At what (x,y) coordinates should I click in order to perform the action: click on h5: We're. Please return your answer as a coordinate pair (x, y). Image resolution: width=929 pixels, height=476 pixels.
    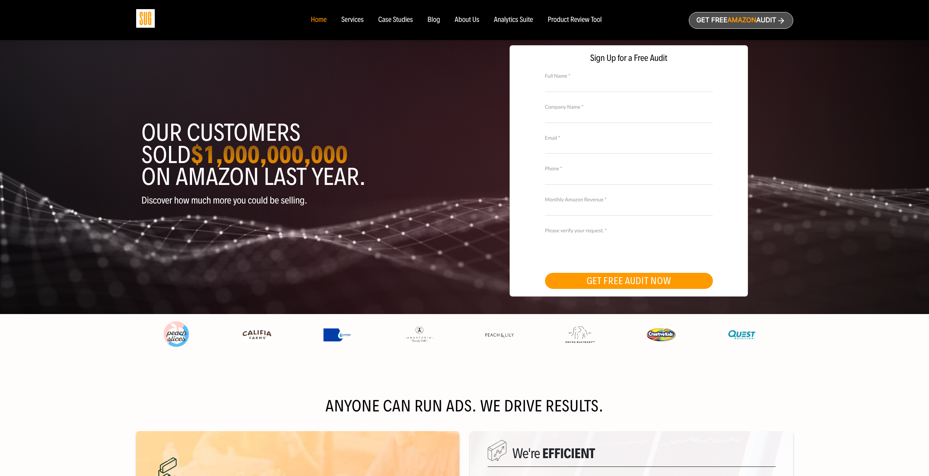
    Looking at the image, I should click on (632, 457).